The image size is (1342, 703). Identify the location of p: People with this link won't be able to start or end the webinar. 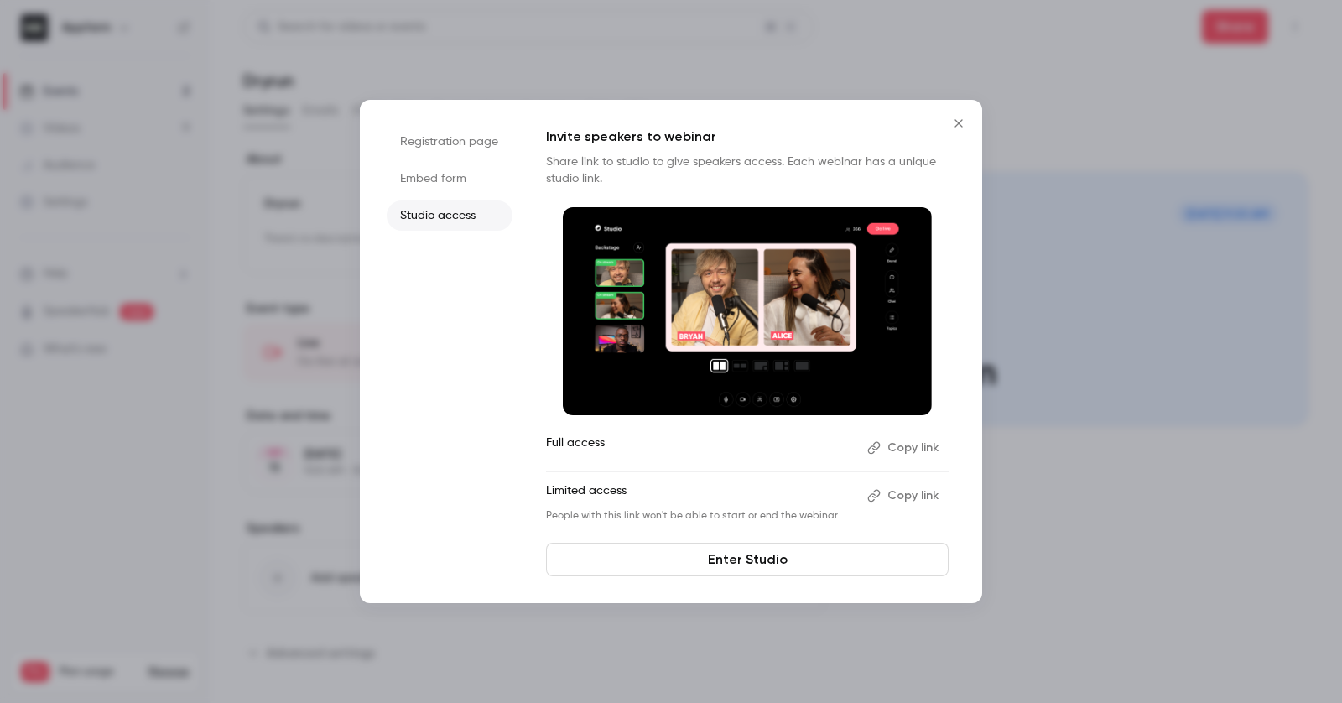
(699, 516).